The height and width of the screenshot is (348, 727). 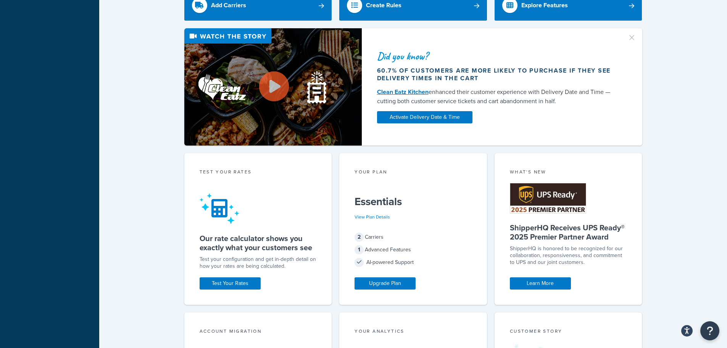 What do you see at coordinates (258, 332) in the screenshot?
I see `div: Account Migration` at bounding box center [258, 332].